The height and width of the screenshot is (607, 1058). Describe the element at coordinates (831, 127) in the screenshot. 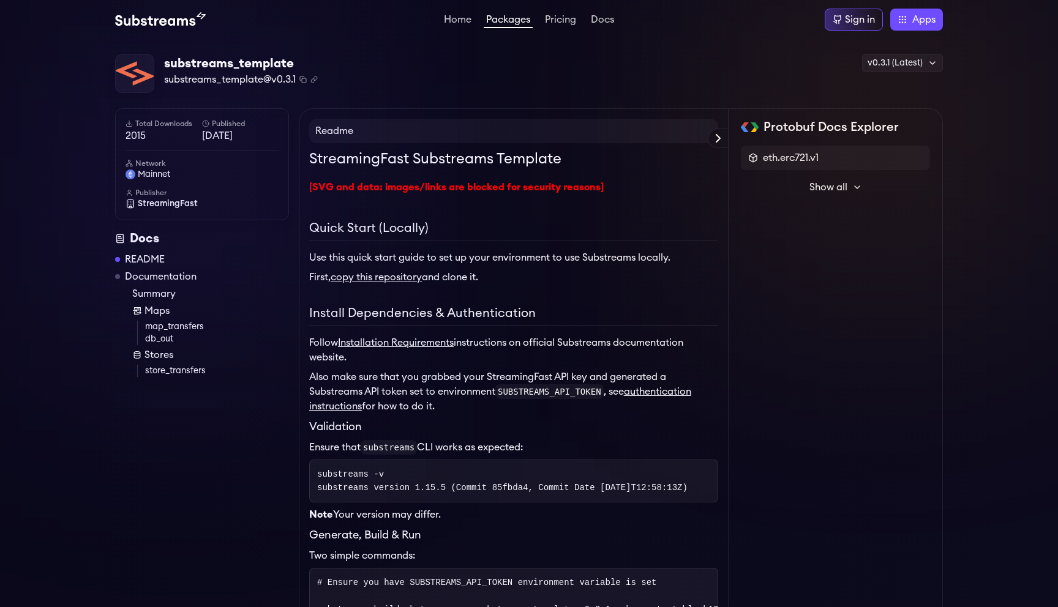

I see `h2: Protobuf Docs Explorer` at that location.